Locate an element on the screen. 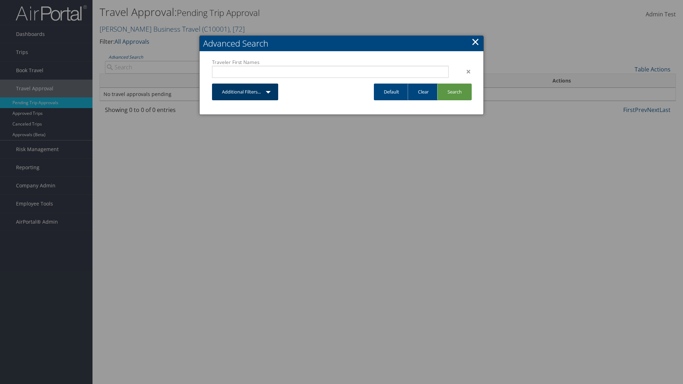 The image size is (683, 384). a: Default is located at coordinates (391, 92).